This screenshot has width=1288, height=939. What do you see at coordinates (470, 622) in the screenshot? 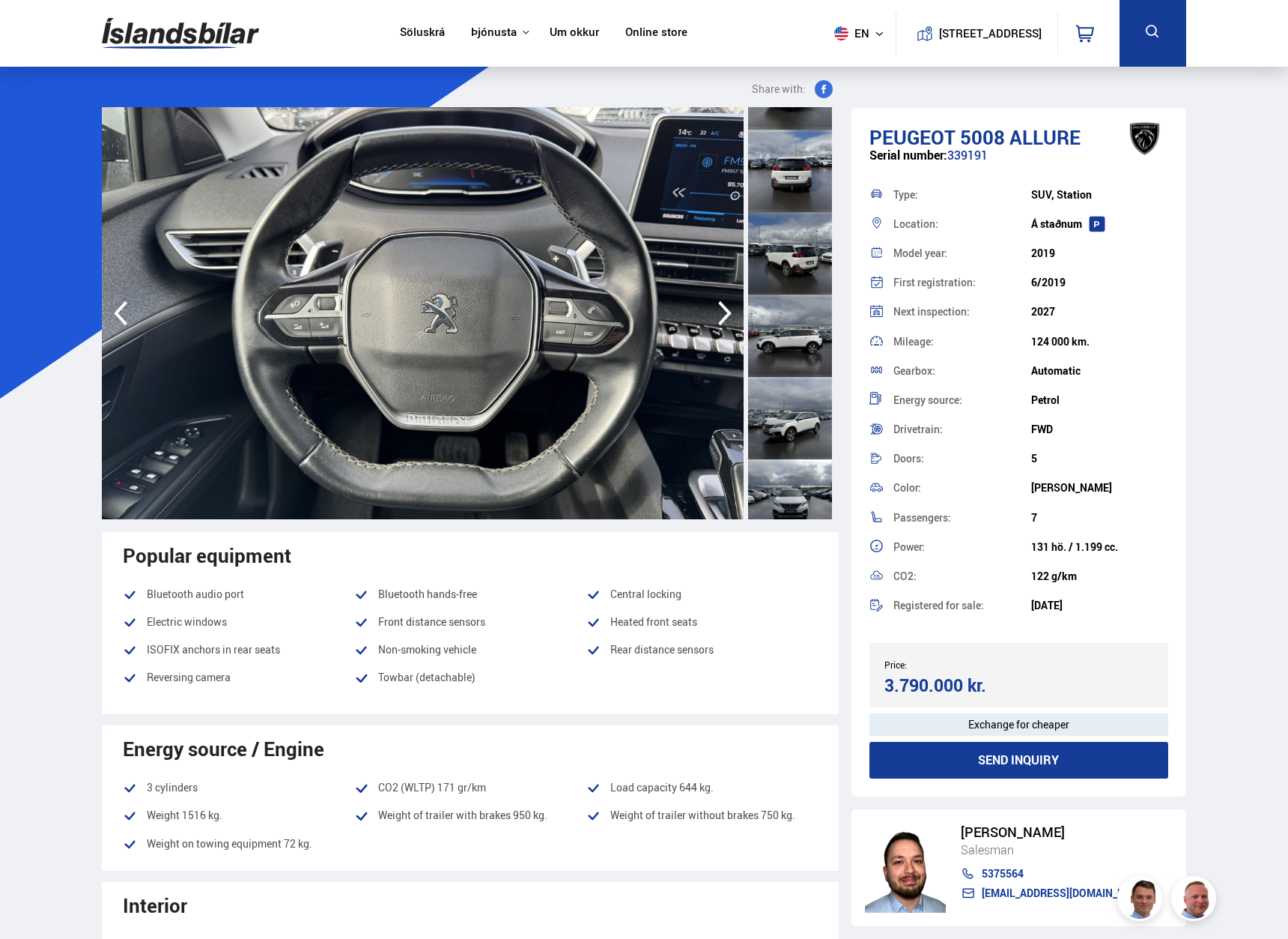
I see `li: Front distance sensors` at bounding box center [470, 622].